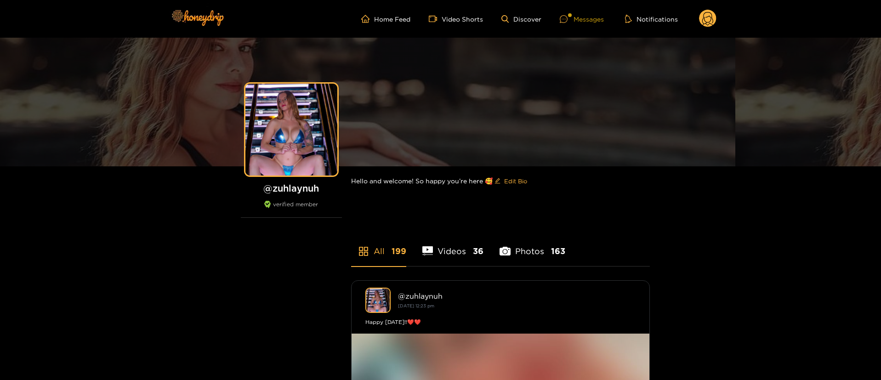 The width and height of the screenshot is (881, 380). I want to click on span: edit, so click(497, 181).